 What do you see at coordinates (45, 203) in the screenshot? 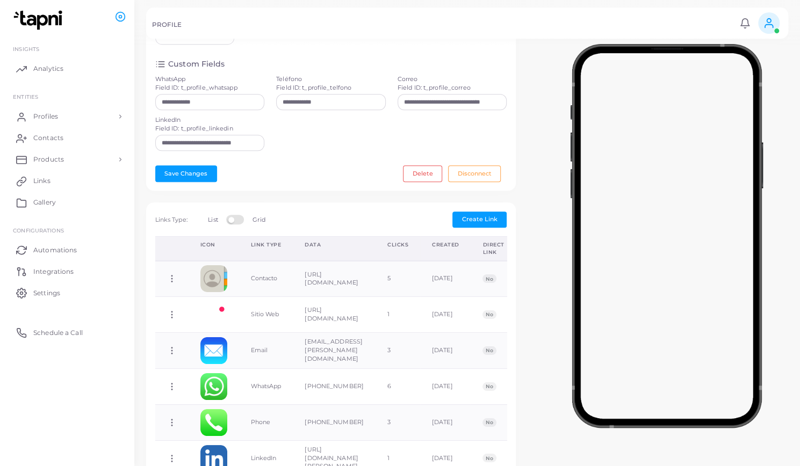
I see `span: Gallery` at bounding box center [45, 203].